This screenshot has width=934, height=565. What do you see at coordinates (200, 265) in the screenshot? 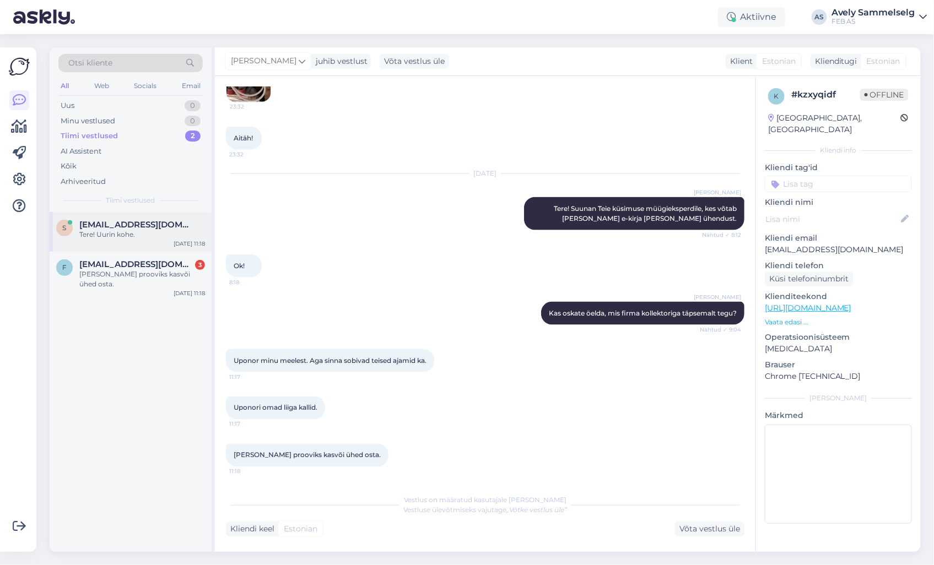
I see `div: 3` at bounding box center [200, 265].